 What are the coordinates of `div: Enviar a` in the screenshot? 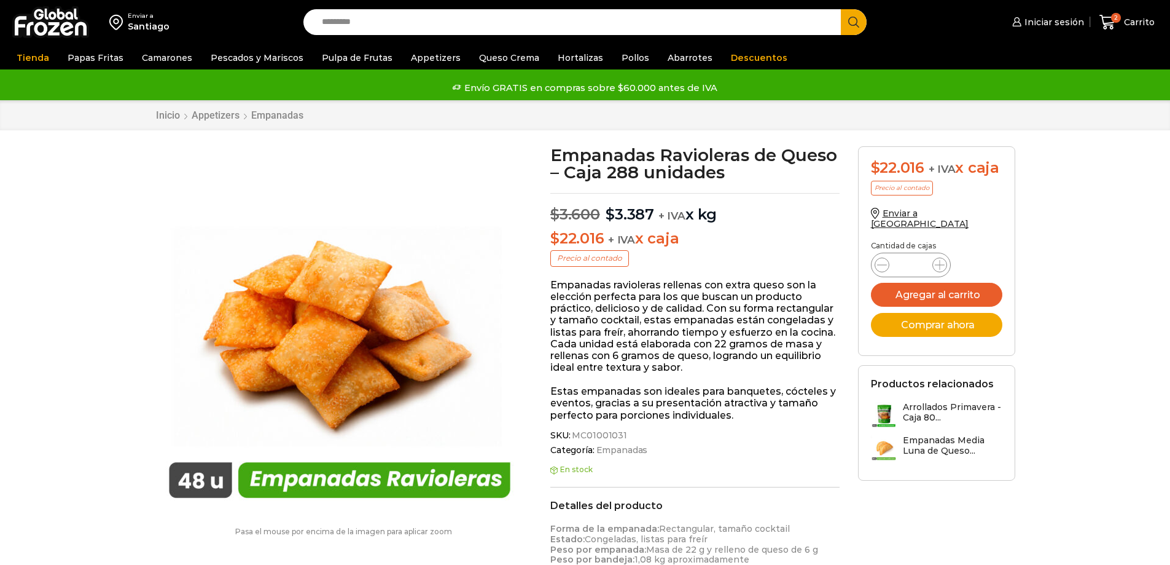 It's located at (149, 16).